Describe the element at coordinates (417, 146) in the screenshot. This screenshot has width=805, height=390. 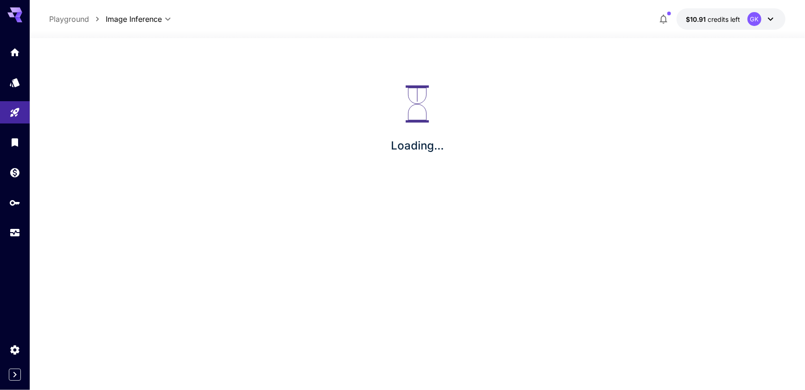
I see `p: Loading...` at that location.